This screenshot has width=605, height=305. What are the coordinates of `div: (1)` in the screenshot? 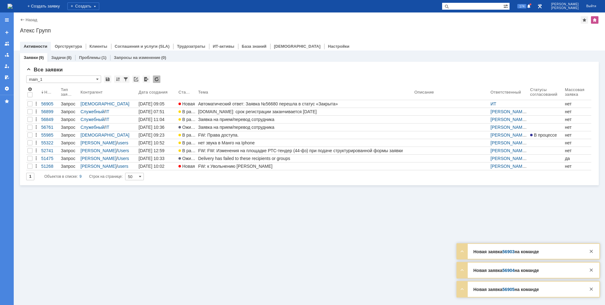 It's located at (104, 57).